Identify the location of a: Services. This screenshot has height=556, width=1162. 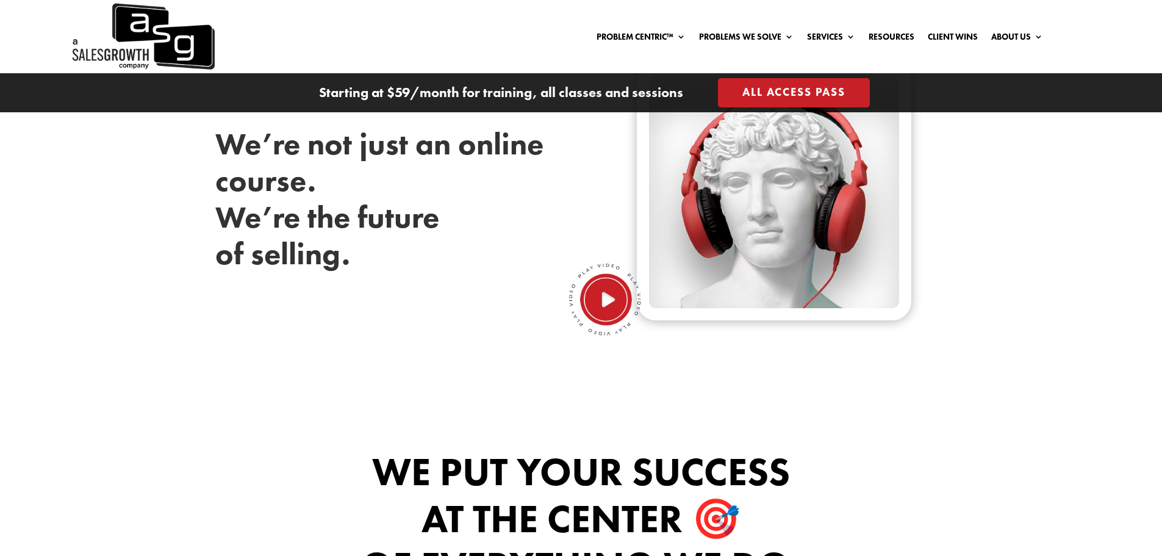
(831, 39).